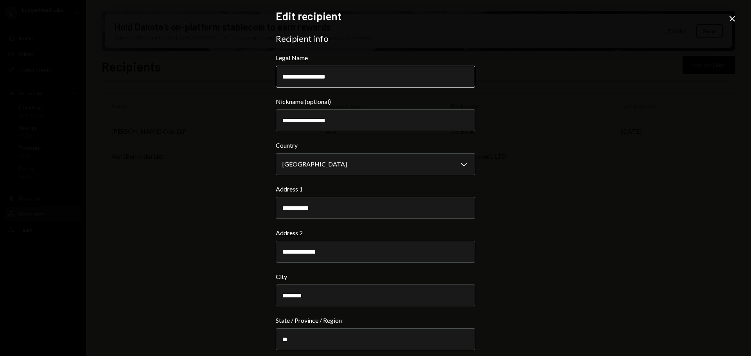  What do you see at coordinates (375, 321) in the screenshot?
I see `label: State / Province / Region` at bounding box center [375, 321].